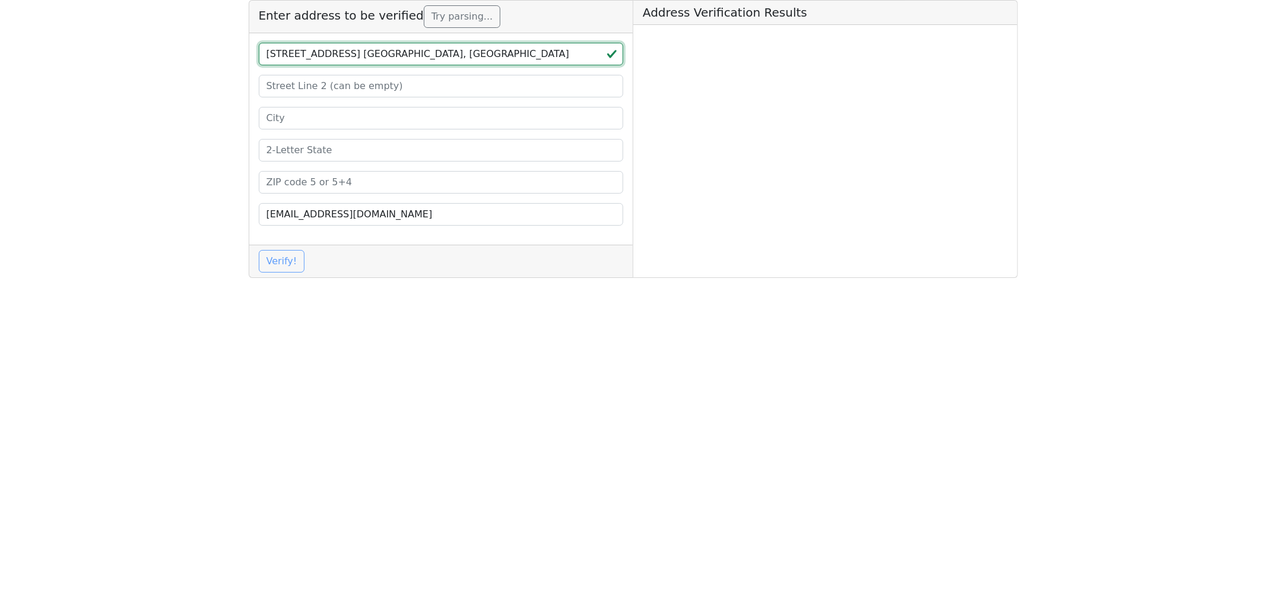  What do you see at coordinates (441, 150) in the screenshot?
I see `input: 2-Letter State` at bounding box center [441, 150].